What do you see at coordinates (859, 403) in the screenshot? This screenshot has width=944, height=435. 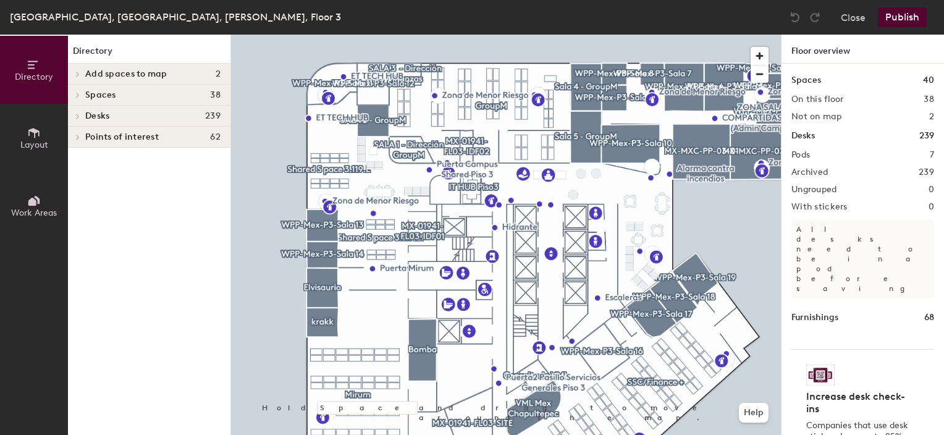 I see `h4: Increase desk check-ins` at bounding box center [859, 403].